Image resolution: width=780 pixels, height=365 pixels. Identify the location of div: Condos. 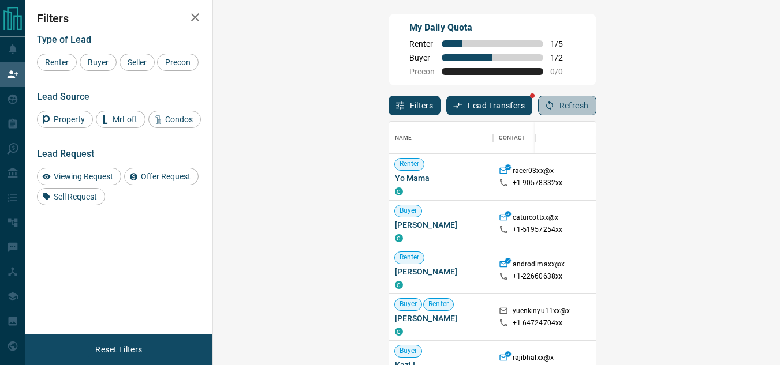
(174, 119).